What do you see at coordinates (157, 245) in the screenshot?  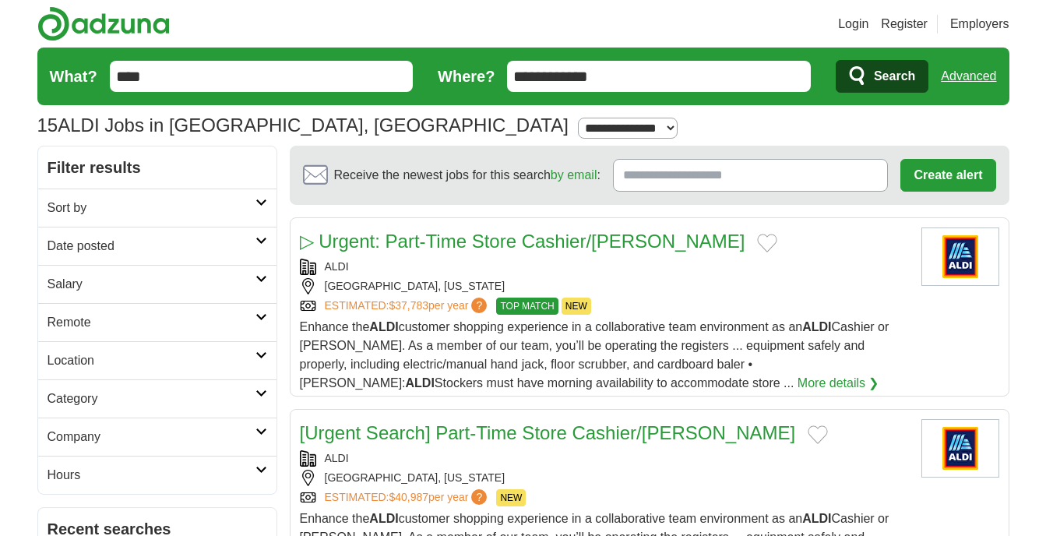 I see `a: Date posted` at bounding box center [157, 245].